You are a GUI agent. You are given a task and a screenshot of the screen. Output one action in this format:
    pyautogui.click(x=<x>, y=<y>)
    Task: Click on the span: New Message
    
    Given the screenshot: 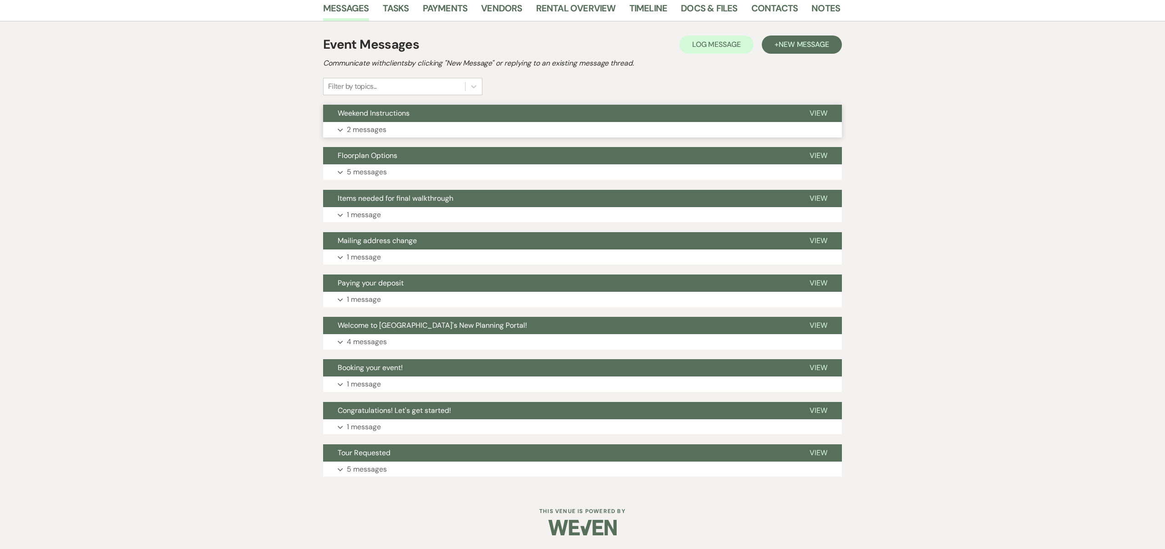 What is the action you would take?
    pyautogui.click(x=804, y=44)
    